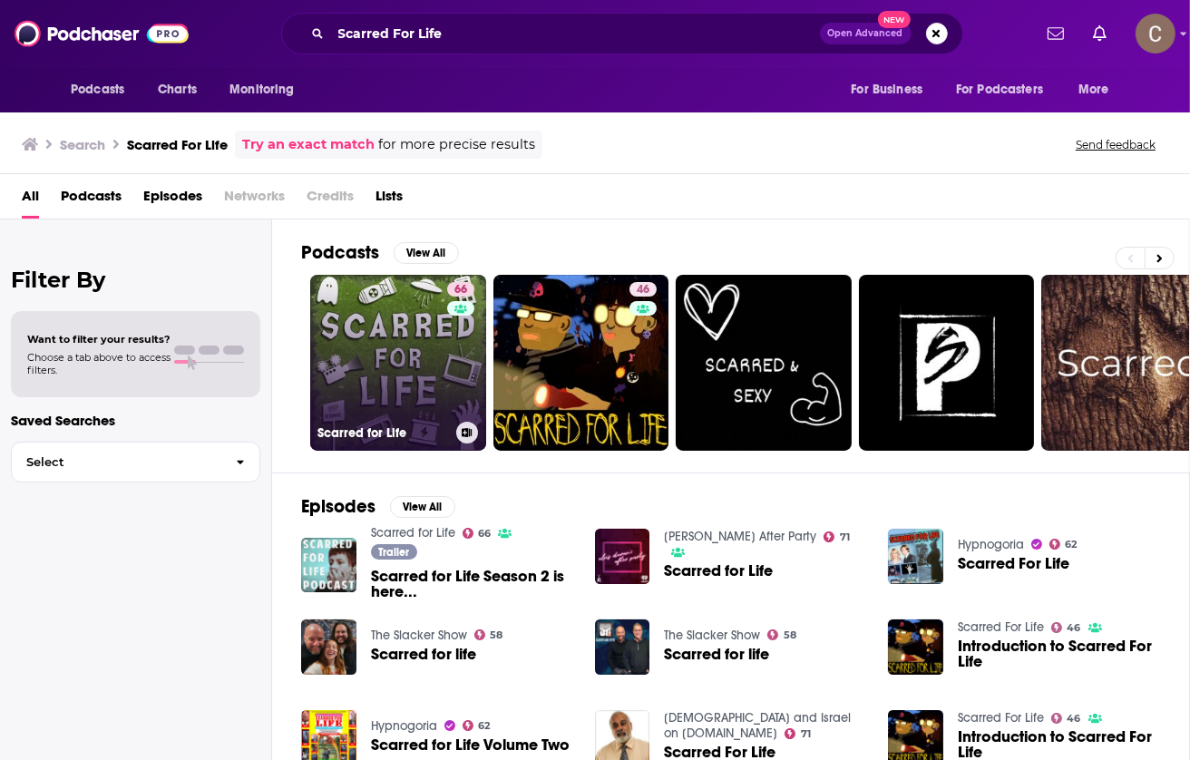 The image size is (1190, 760). I want to click on button: Select, so click(135, 462).